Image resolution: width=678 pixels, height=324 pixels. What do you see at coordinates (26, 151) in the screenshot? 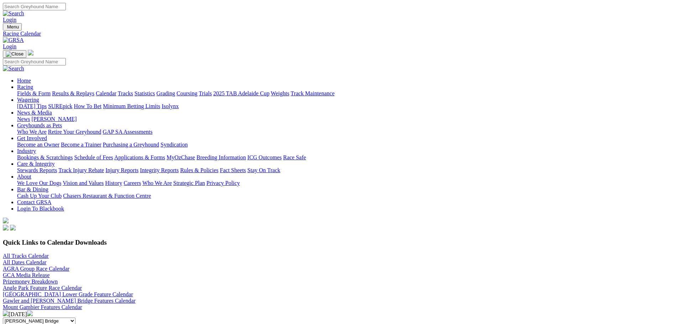
I see `a: Industry` at bounding box center [26, 151].